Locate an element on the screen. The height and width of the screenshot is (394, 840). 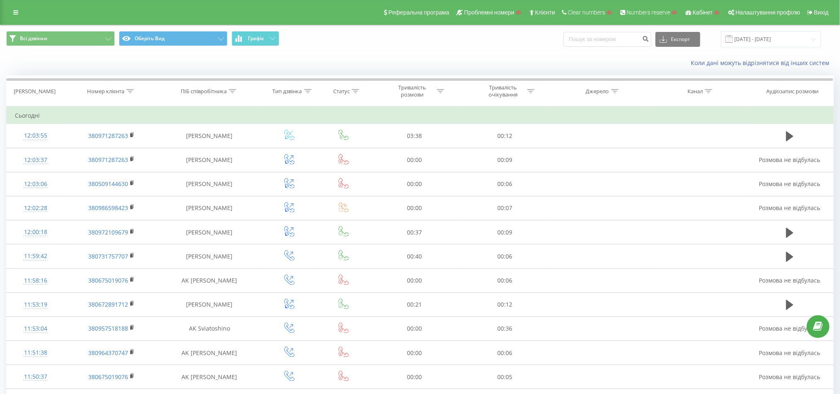
a: 380972109679 is located at coordinates (108, 232).